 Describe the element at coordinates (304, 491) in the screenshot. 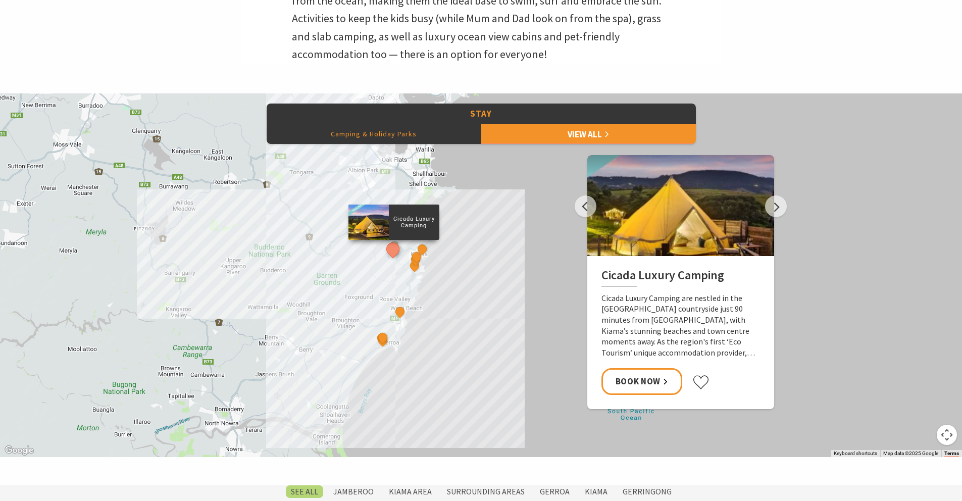

I see `label: SEE All` at that location.